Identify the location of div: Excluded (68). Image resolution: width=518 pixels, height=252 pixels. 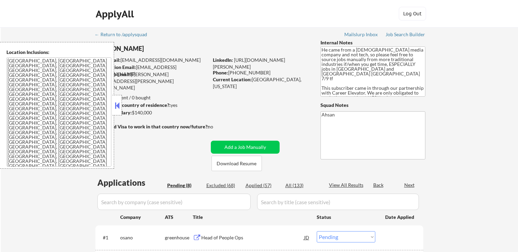
(224, 185).